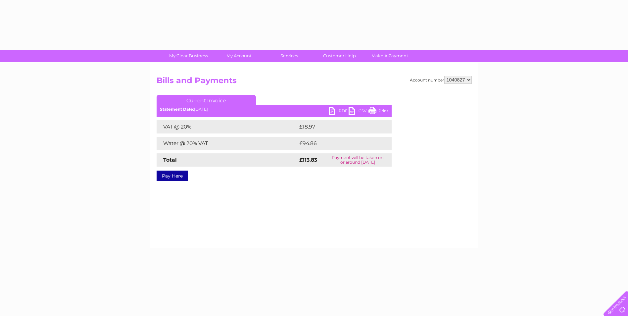 The height and width of the screenshot is (316, 628). What do you see at coordinates (172, 176) in the screenshot?
I see `a: Pay Here` at bounding box center [172, 176].